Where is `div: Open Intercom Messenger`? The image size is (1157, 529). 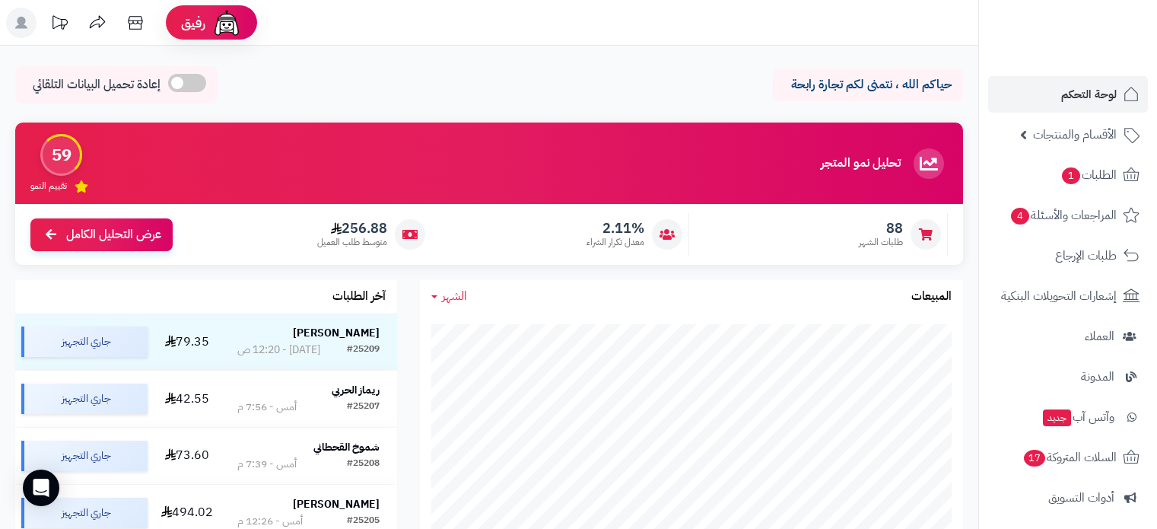 div: Open Intercom Messenger is located at coordinates (41, 488).